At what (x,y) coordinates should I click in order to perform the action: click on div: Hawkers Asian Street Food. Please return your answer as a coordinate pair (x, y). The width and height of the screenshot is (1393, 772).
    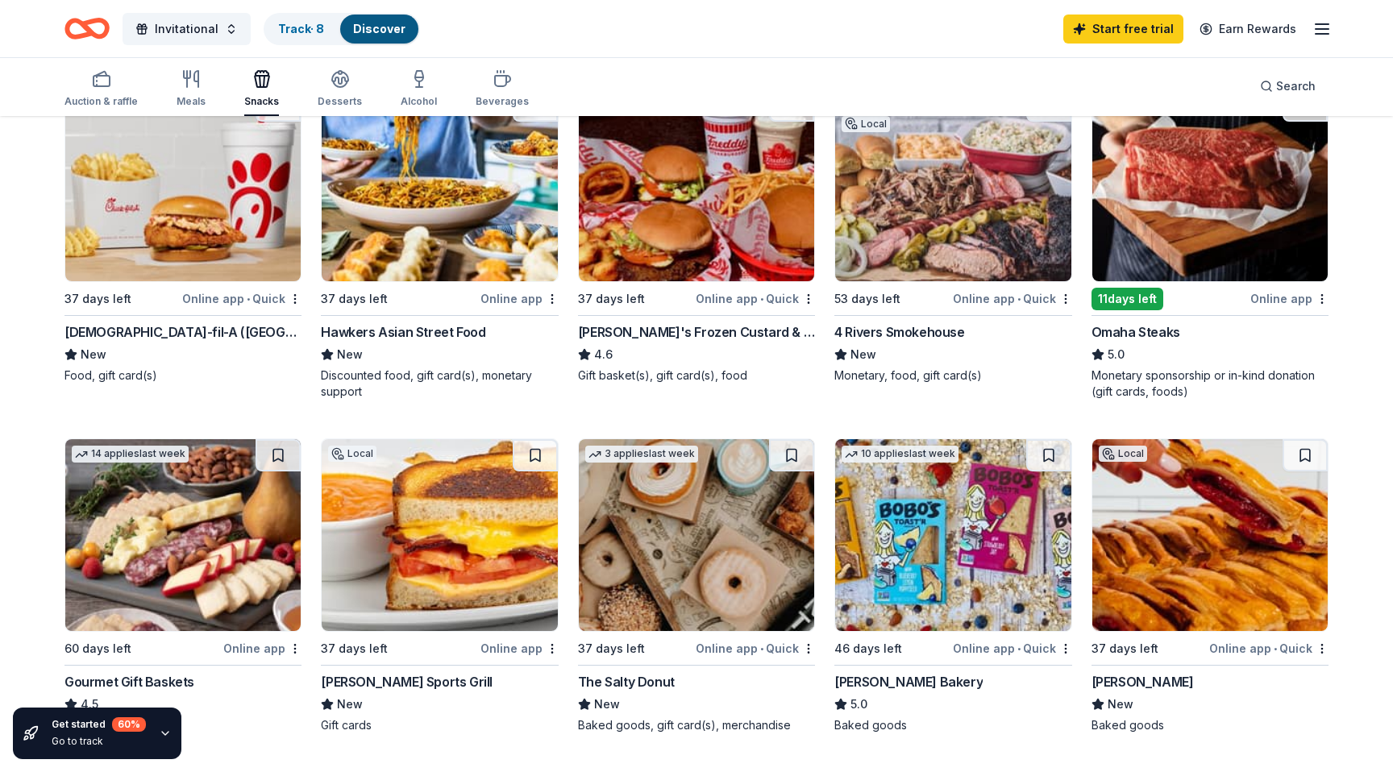
    Looking at the image, I should click on (403, 332).